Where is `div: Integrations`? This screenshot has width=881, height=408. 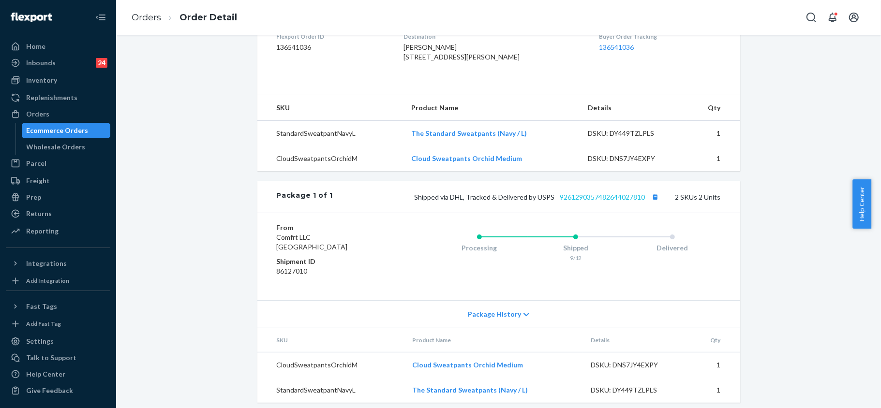 div: Integrations is located at coordinates (46, 264).